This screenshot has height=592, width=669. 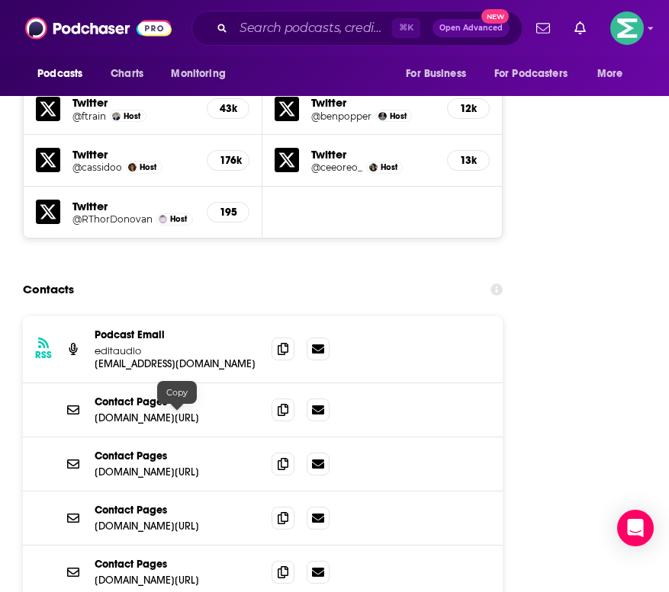 I want to click on span: Monitoring, so click(x=197, y=74).